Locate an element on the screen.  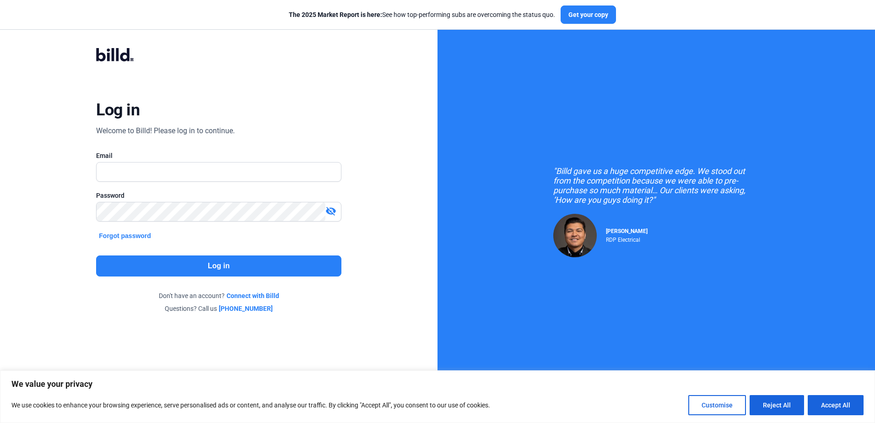
img: Raul Pacheco is located at coordinates (575, 235).